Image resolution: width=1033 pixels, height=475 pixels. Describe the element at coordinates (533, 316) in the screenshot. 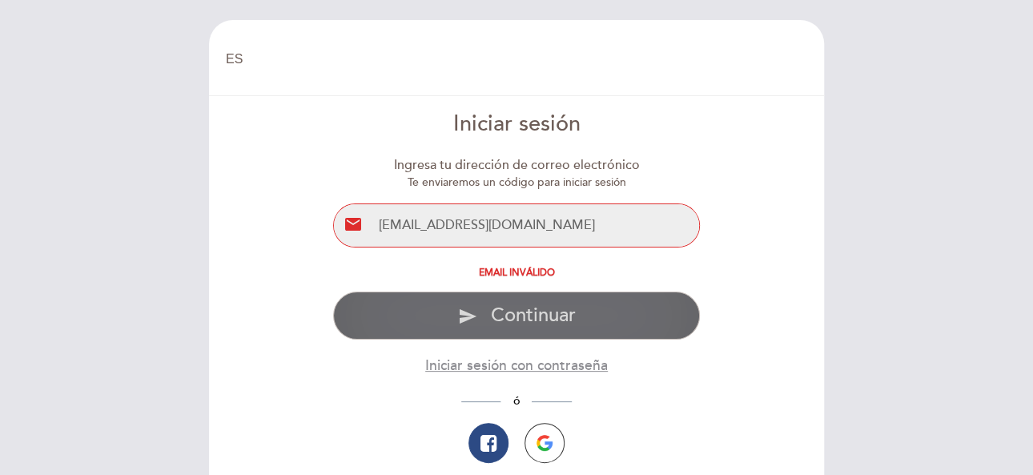

I see `span: Continuar` at that location.